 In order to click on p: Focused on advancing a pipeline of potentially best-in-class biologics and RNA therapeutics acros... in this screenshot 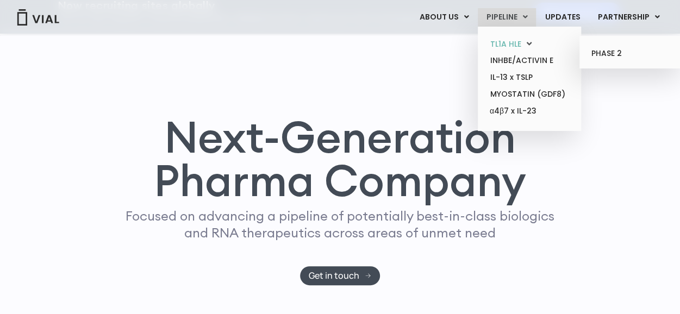, I will do `click(340, 225)`.